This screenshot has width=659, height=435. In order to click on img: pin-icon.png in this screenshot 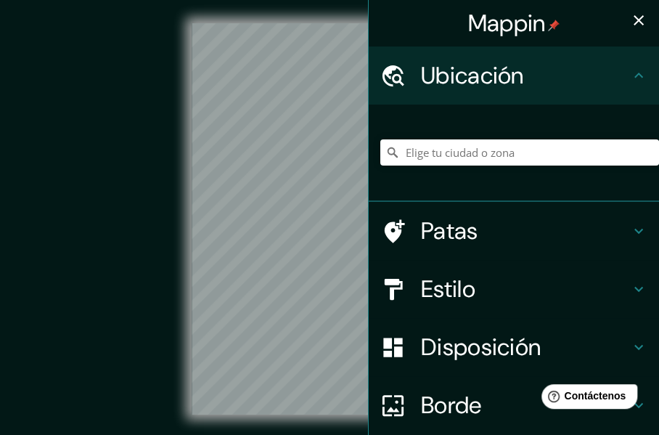, I will do `click(554, 25)`.